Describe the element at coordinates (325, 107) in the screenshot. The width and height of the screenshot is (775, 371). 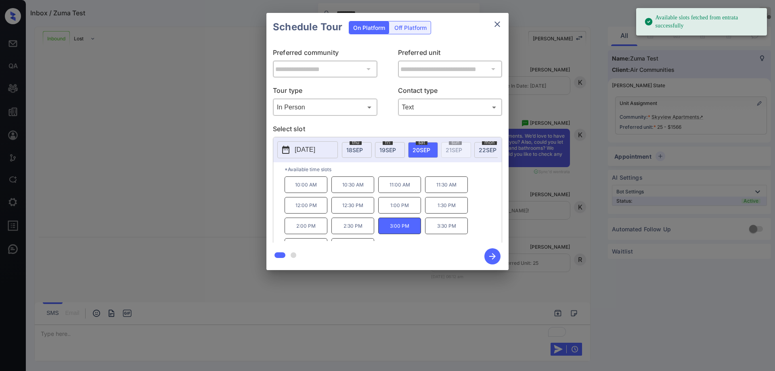
I see `div: In Person` at that location.